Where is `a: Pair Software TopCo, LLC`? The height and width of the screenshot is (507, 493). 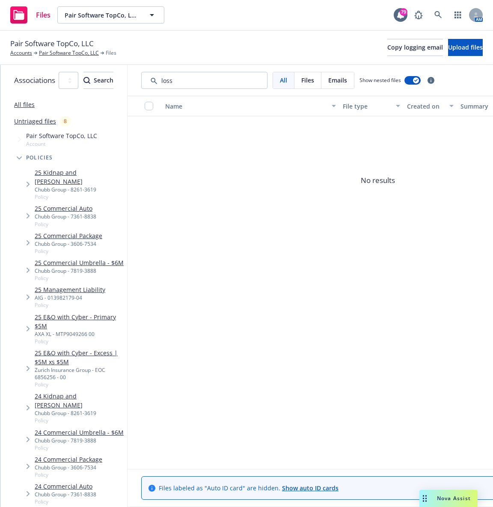 a: Pair Software TopCo, LLC is located at coordinates (69, 53).